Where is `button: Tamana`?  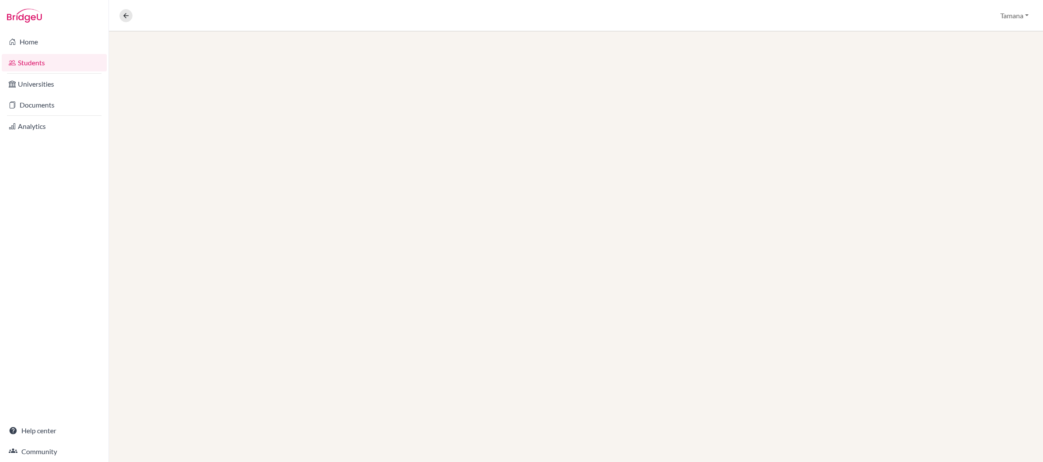 button: Tamana is located at coordinates (1014, 16).